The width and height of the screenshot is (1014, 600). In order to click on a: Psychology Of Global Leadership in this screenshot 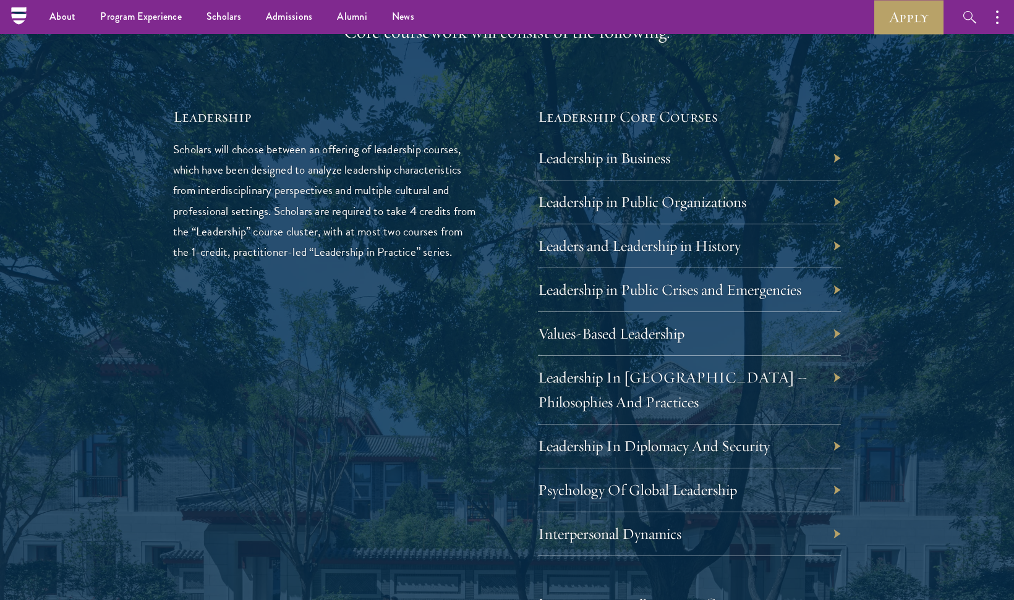, I will do `click(637, 490)`.